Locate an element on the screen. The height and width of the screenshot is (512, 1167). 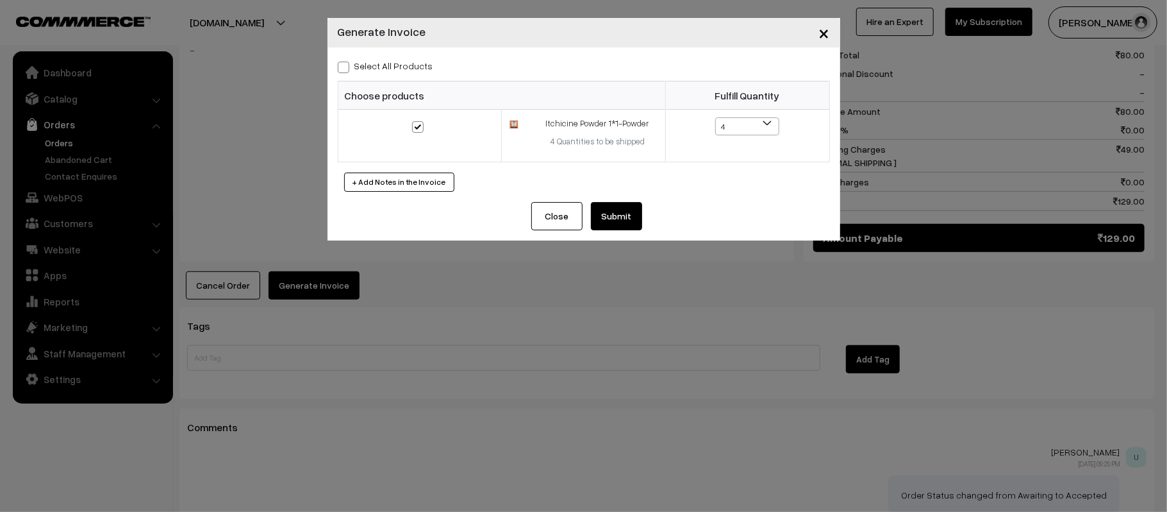
button: + Add Notes in the Invoice is located at coordinates (399, 182).